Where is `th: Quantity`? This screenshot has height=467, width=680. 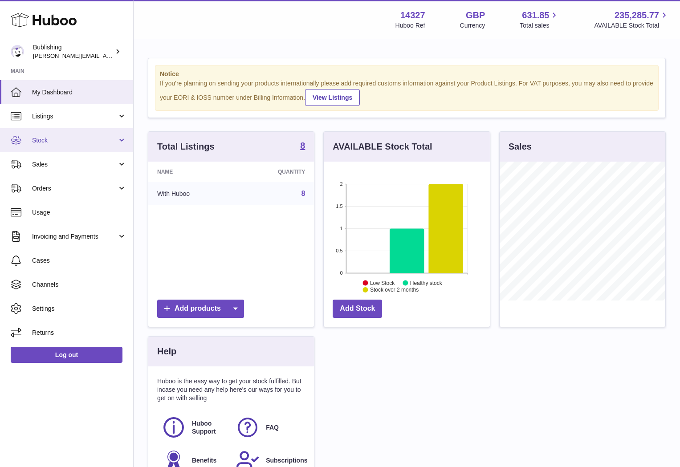 th: Quantity is located at coordinates (275, 172).